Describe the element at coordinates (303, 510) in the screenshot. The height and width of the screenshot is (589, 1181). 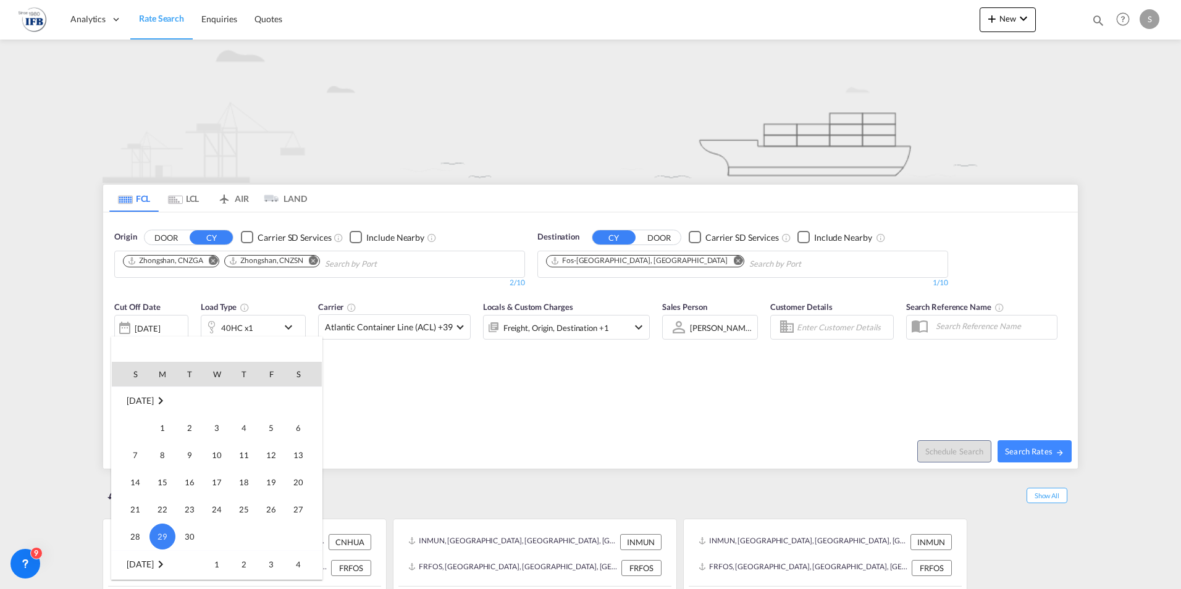
I see `td: Saturday September 27 2025` at that location.